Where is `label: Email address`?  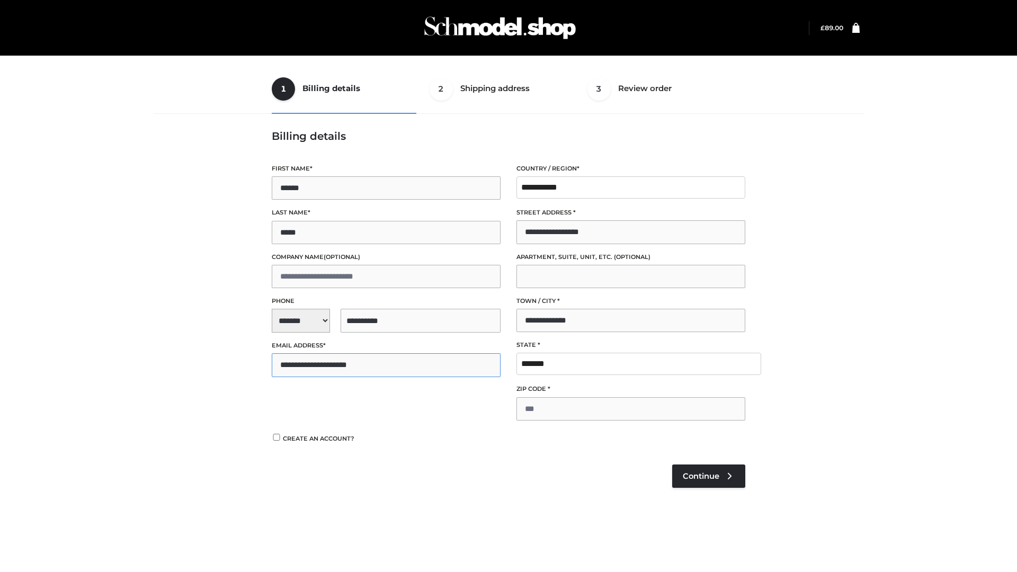 label: Email address is located at coordinates (386, 345).